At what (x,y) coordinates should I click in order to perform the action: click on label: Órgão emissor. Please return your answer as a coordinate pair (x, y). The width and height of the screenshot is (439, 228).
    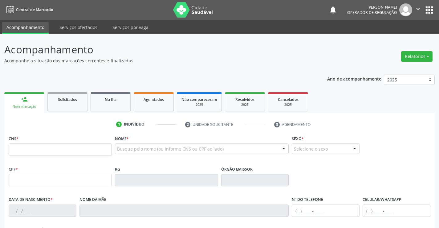
    Looking at the image, I should click on (237, 169).